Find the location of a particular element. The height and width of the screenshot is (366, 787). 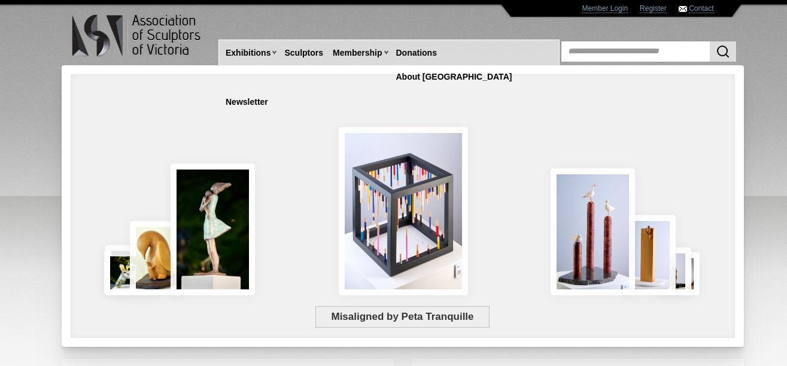

a: Exhibitions is located at coordinates (248, 53).